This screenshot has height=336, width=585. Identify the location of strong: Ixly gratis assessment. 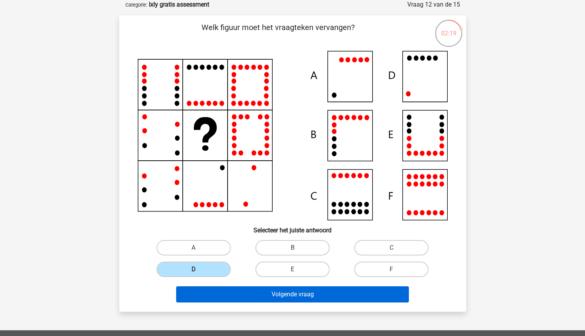
(179, 4).